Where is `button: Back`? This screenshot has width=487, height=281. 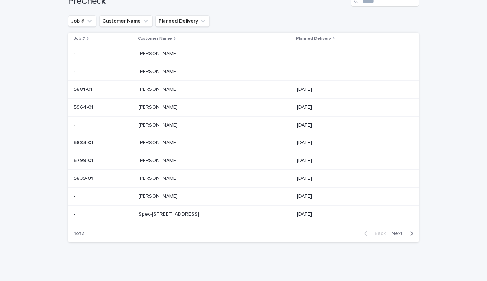
button: Back is located at coordinates (373, 234).